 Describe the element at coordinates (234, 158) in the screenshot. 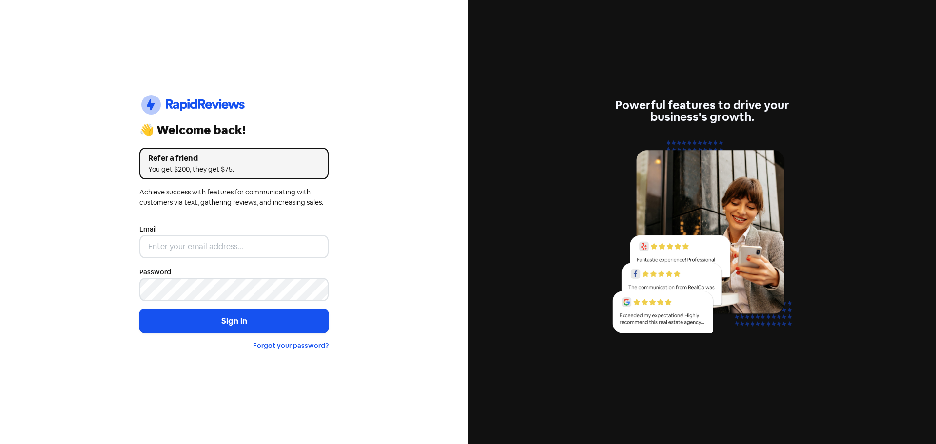

I see `div: Refer a friend` at that location.